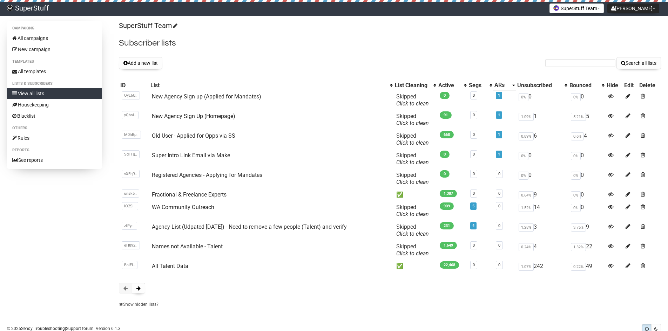  Describe the element at coordinates (586, 120) in the screenshot. I see `td: 5` at that location.